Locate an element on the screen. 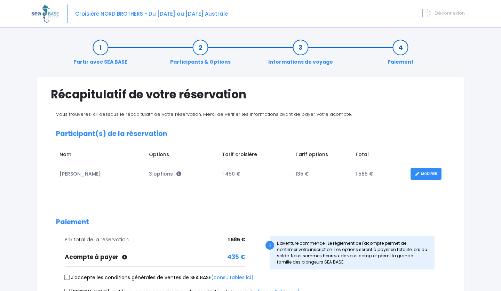 This screenshot has width=501, height=291. td: Tarif croisière is located at coordinates (255, 156).